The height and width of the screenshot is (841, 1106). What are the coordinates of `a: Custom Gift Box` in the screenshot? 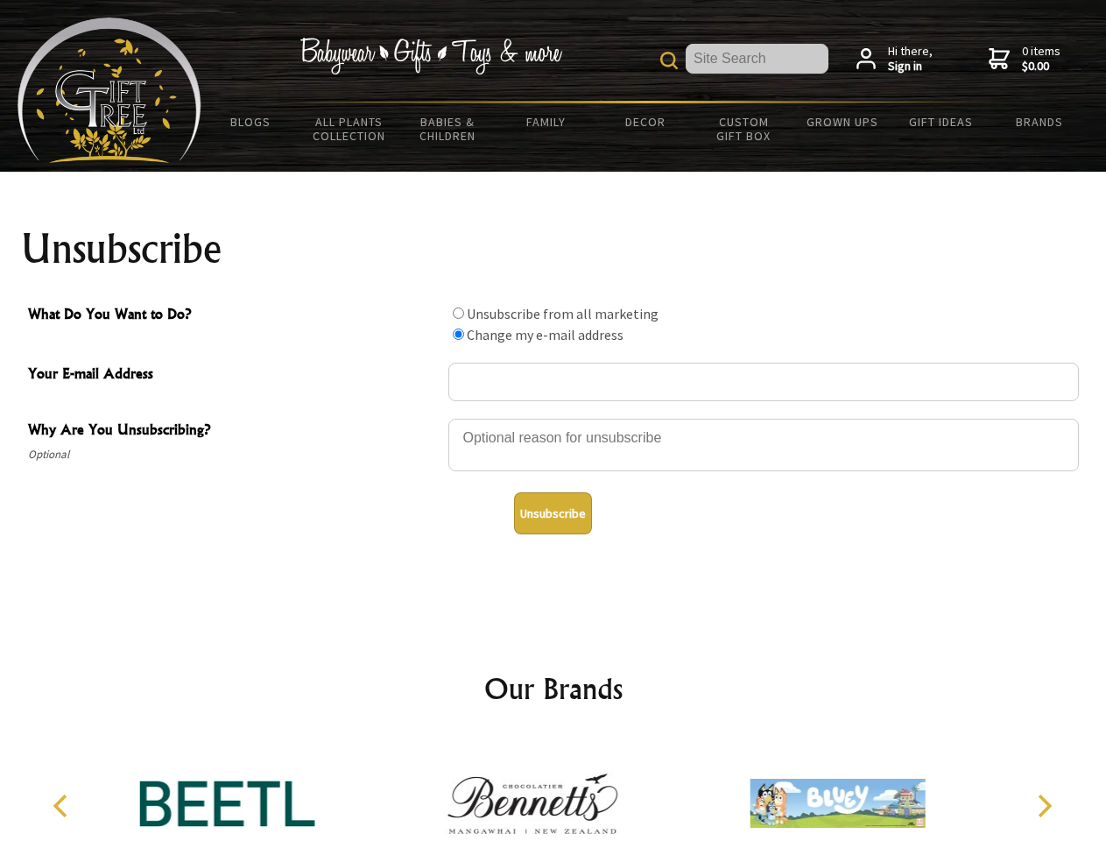 It's located at (744, 129).